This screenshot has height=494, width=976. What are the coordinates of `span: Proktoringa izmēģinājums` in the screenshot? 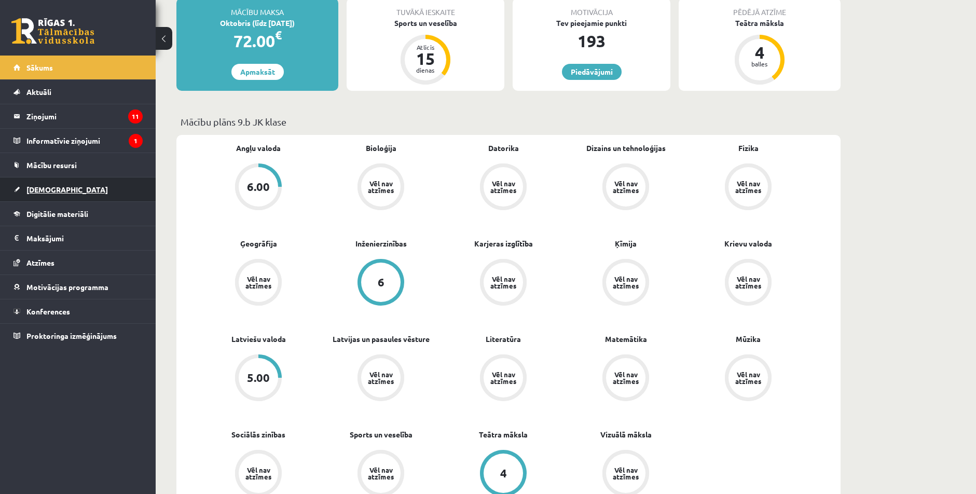 It's located at (72, 336).